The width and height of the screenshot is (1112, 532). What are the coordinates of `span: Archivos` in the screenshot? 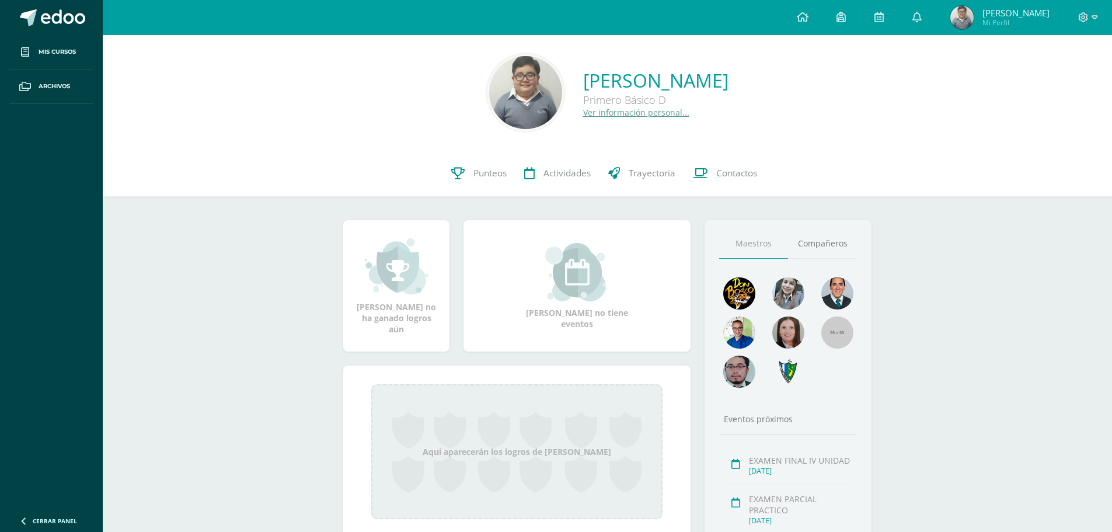 It's located at (54, 86).